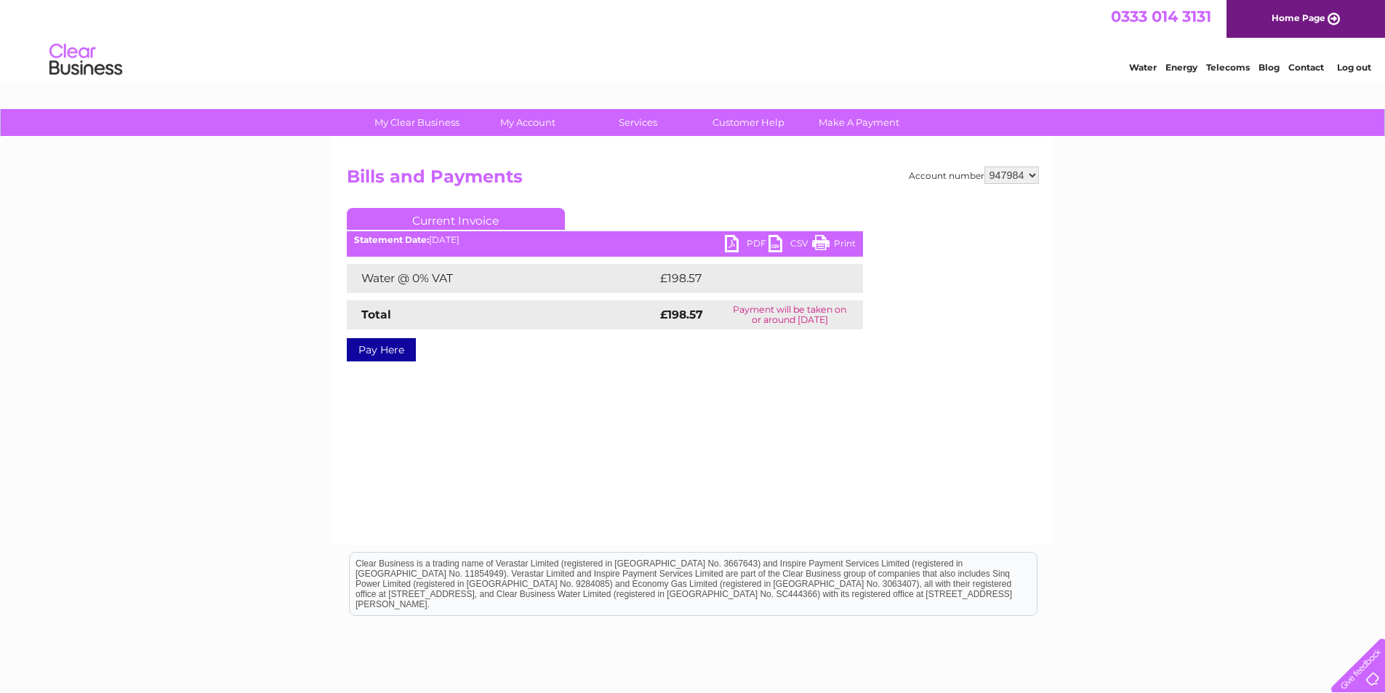 Image resolution: width=1385 pixels, height=693 pixels. Describe the element at coordinates (746, 245) in the screenshot. I see `a: PDF` at that location.